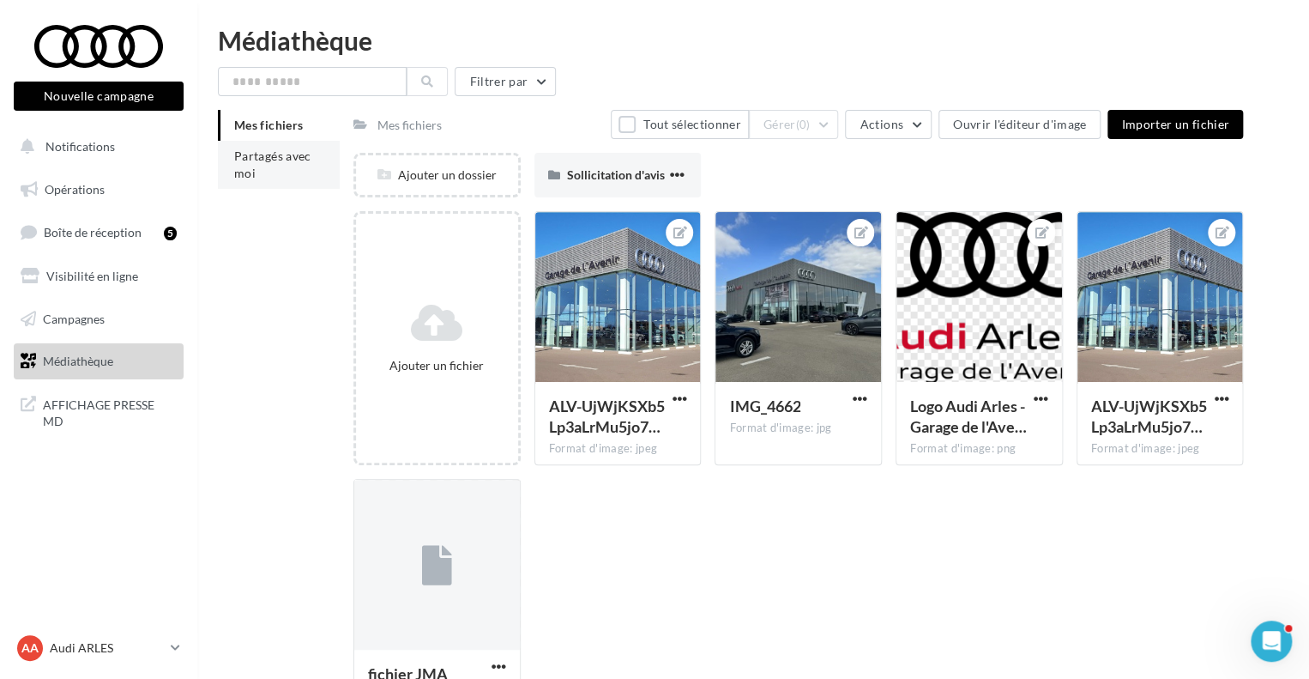  What do you see at coordinates (99, 411) in the screenshot?
I see `a: AFFICHAGE PRESSE MD` at bounding box center [99, 411].